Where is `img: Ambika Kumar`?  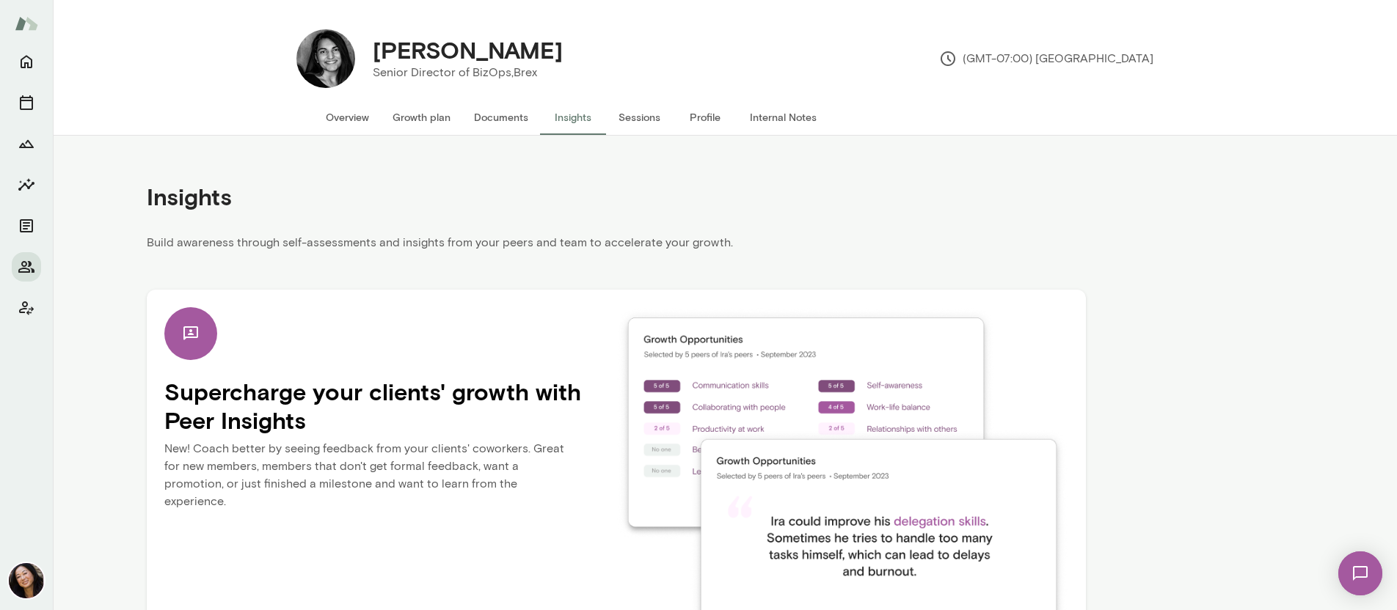
img: Ambika Kumar is located at coordinates (326, 59).